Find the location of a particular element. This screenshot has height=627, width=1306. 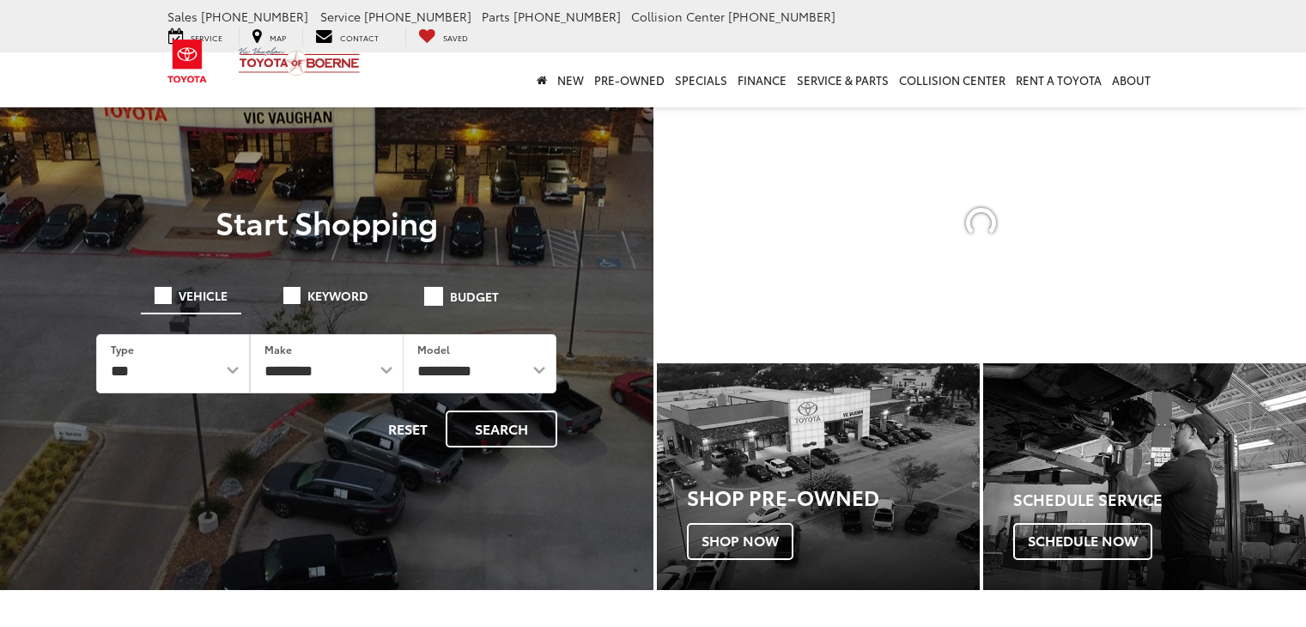

img: Toyota is located at coordinates (187, 61).